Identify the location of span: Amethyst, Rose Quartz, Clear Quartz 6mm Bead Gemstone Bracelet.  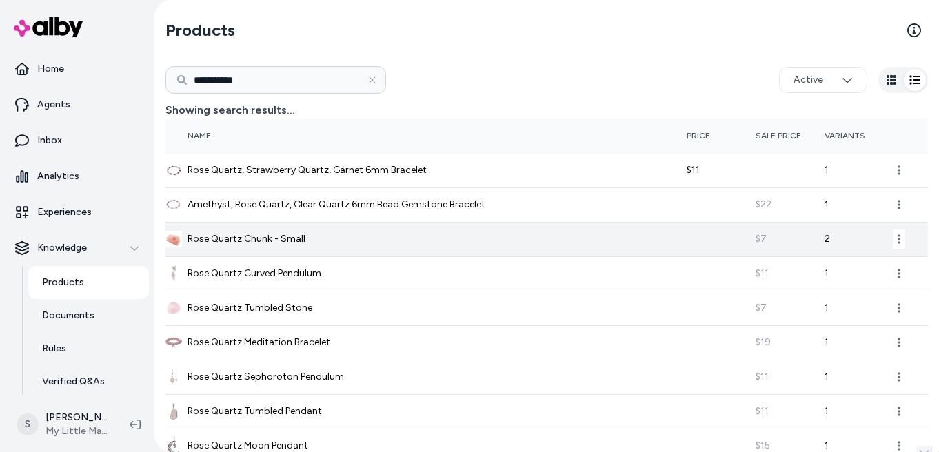
(336, 205).